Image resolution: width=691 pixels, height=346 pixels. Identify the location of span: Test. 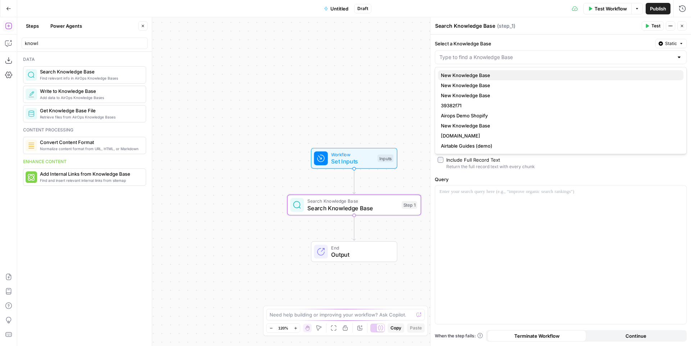
(656, 26).